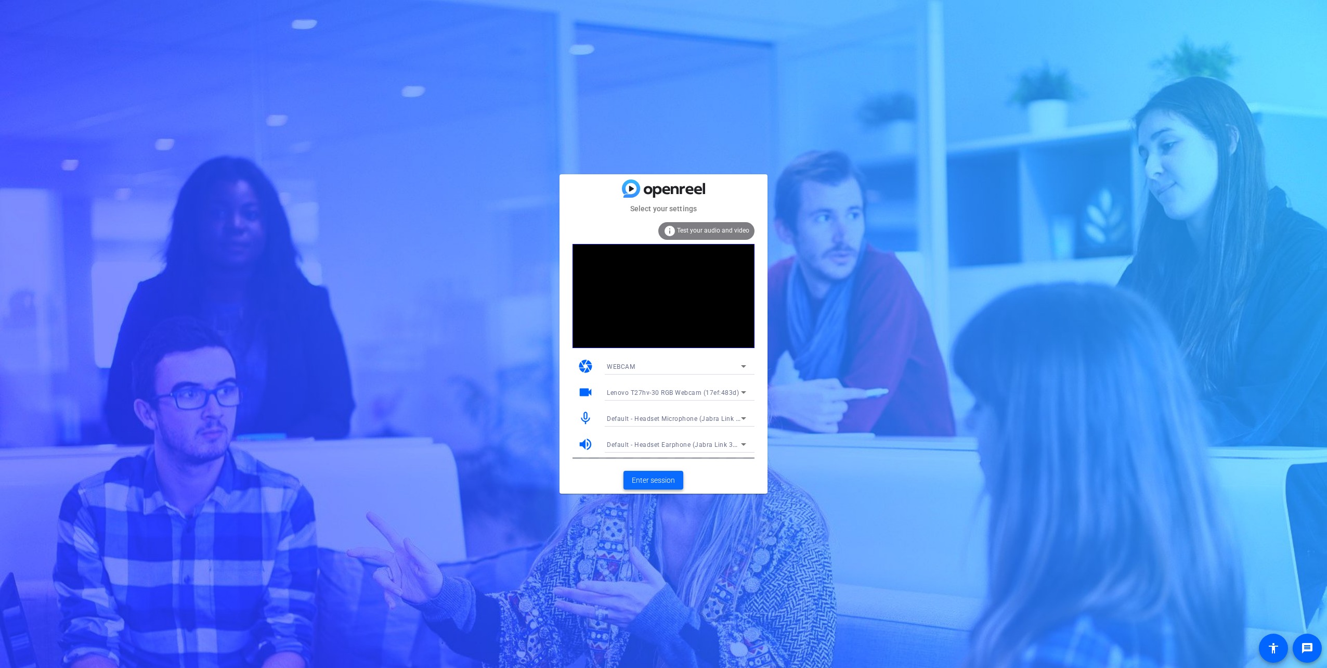 This screenshot has height=668, width=1327. I want to click on span: WEBCAM, so click(621, 367).